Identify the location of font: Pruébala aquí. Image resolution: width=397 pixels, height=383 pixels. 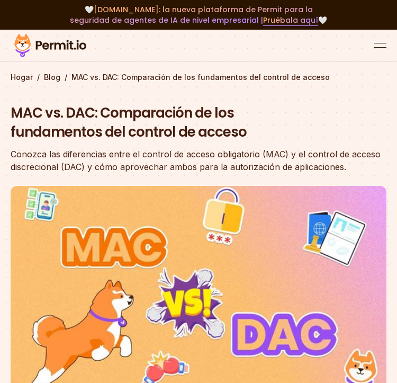
(291, 20).